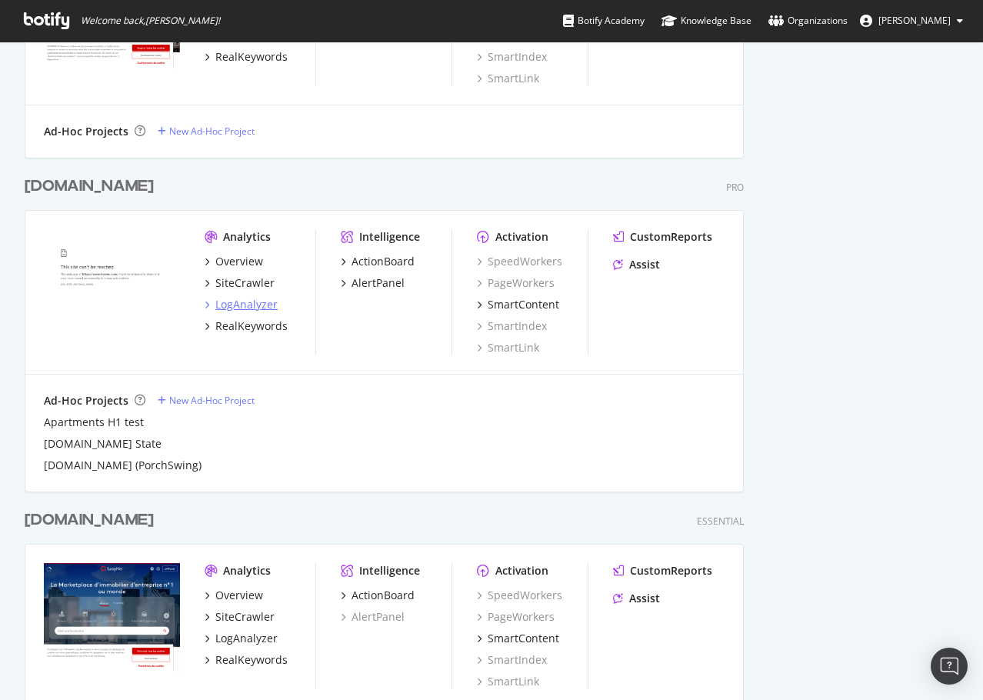 The width and height of the screenshot is (983, 700). Describe the element at coordinates (949, 666) in the screenshot. I see `div: Open Intercom Messenger` at that location.